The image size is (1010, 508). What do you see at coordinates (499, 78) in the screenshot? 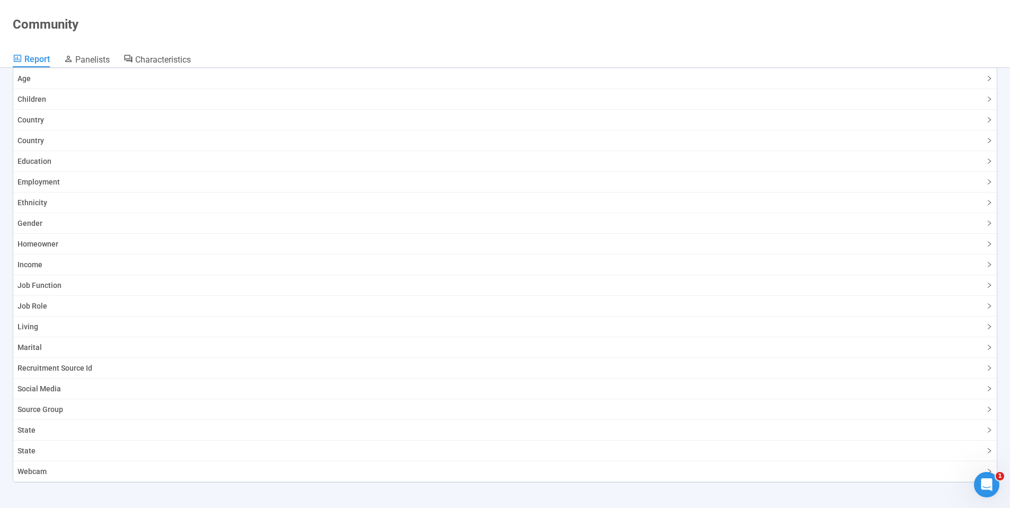
I see `span: Age` at bounding box center [499, 78].